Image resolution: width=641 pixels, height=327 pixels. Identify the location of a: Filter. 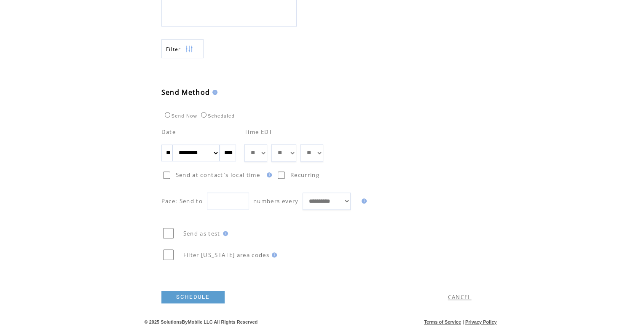
(182, 48).